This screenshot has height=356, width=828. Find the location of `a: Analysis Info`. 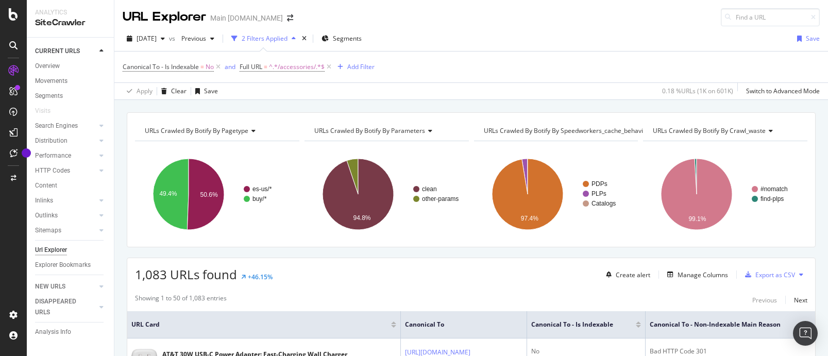

a: Analysis Info is located at coordinates (71, 332).